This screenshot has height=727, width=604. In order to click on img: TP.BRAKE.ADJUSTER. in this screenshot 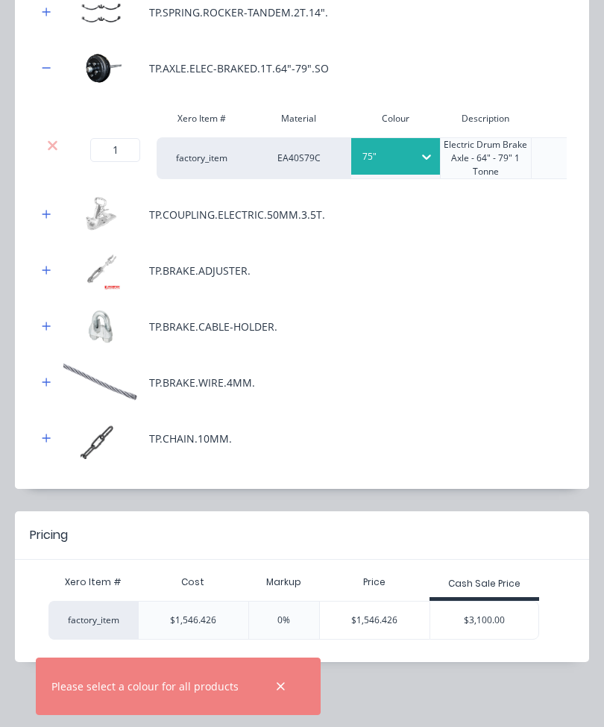, I will do `click(101, 270)`.